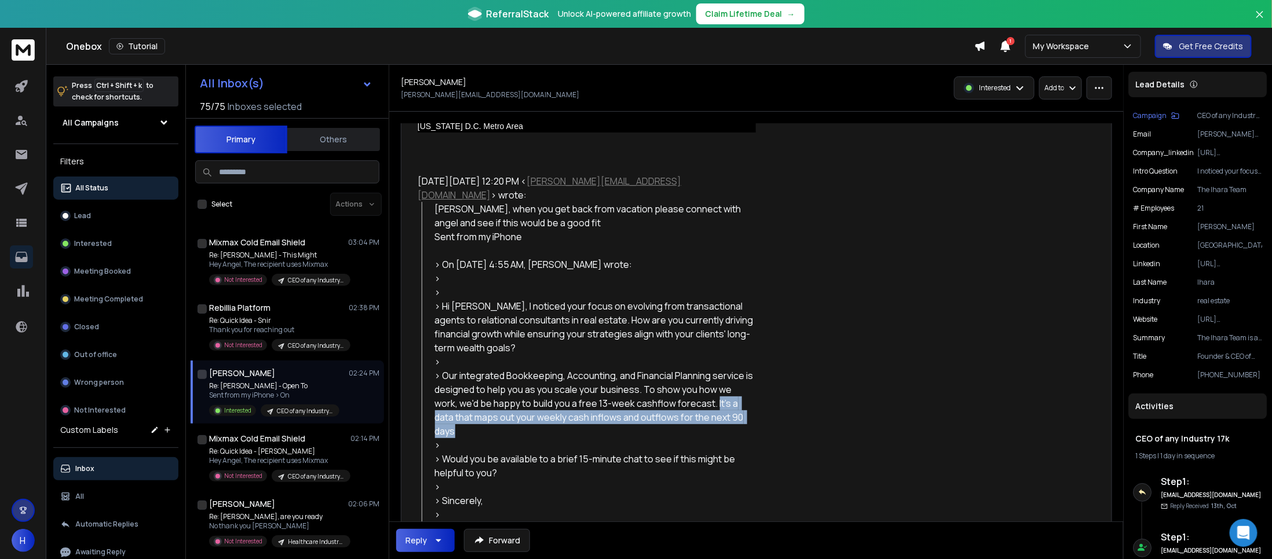 This screenshot has width=1272, height=559. What do you see at coordinates (1212, 482) in the screenshot?
I see `h6: Step 1 :` at bounding box center [1212, 482].